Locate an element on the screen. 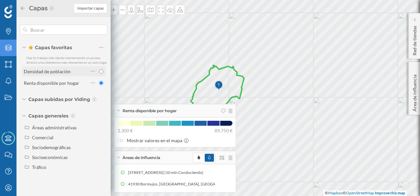 The width and height of the screenshot is (420, 196). a: OpenStreetMap is located at coordinates (360, 193).